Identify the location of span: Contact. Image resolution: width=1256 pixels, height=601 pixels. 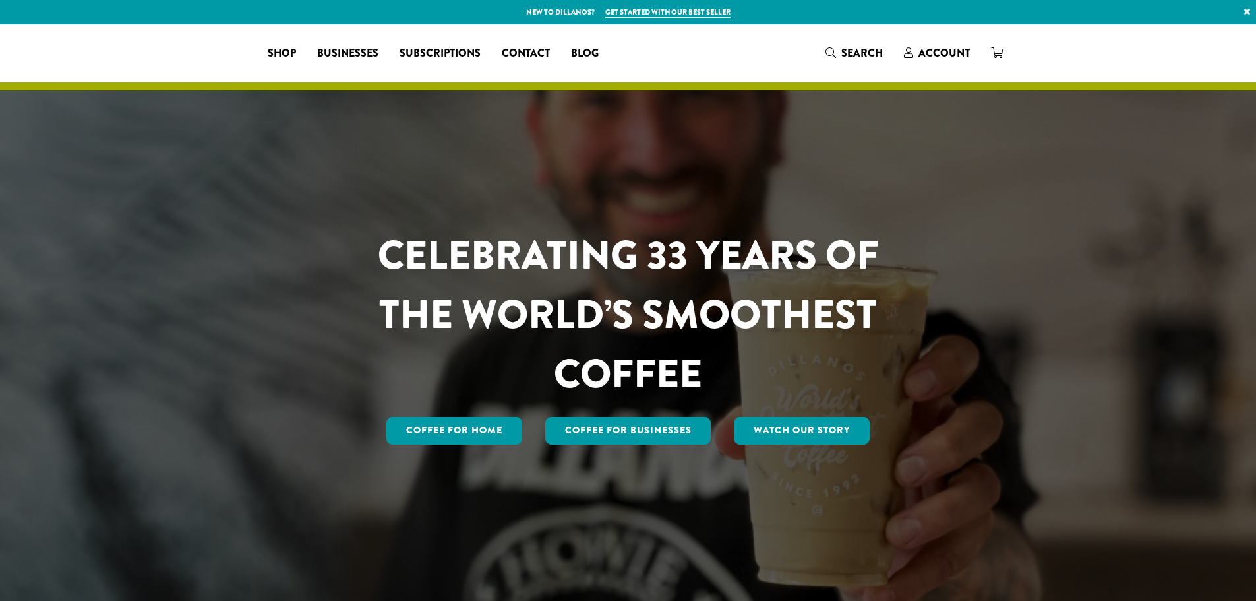
(525, 53).